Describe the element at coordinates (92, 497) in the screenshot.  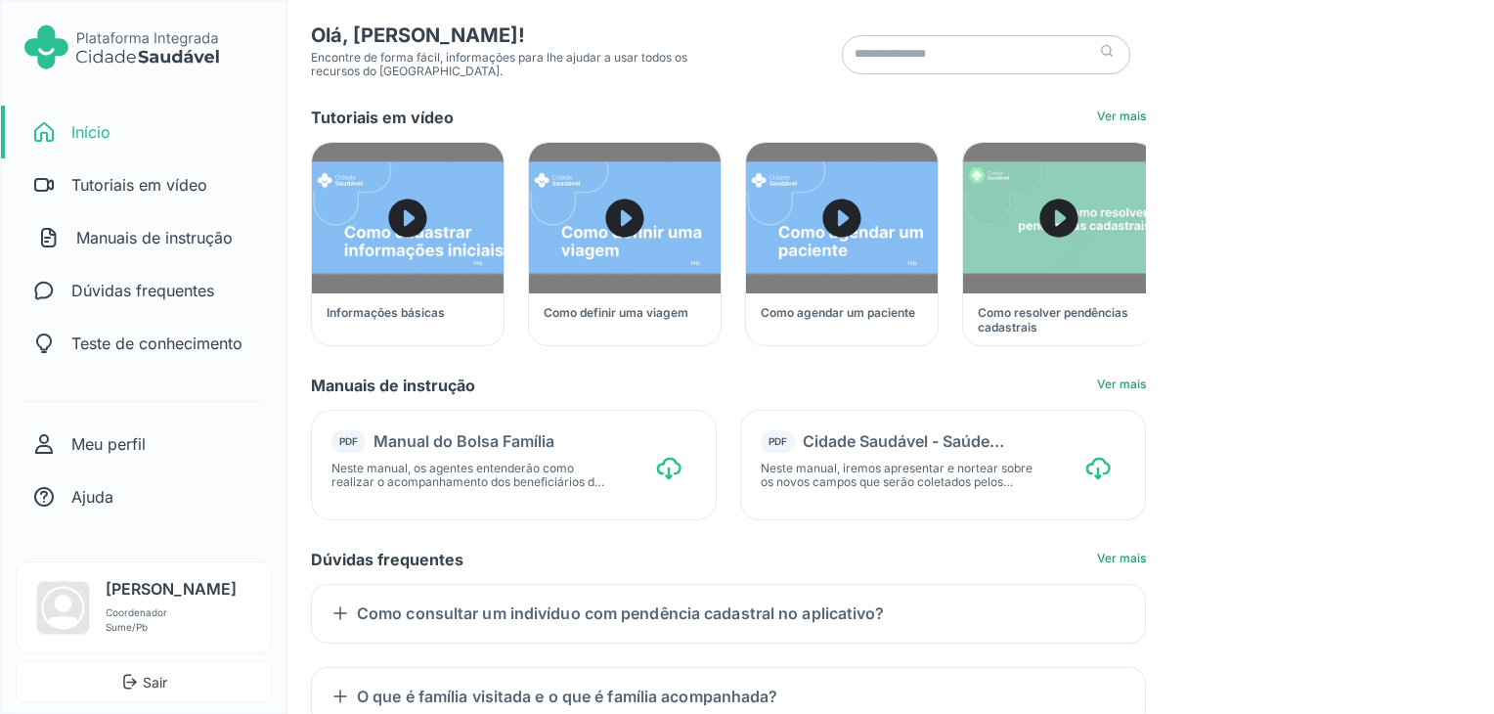
I see `p: Ajuda` at that location.